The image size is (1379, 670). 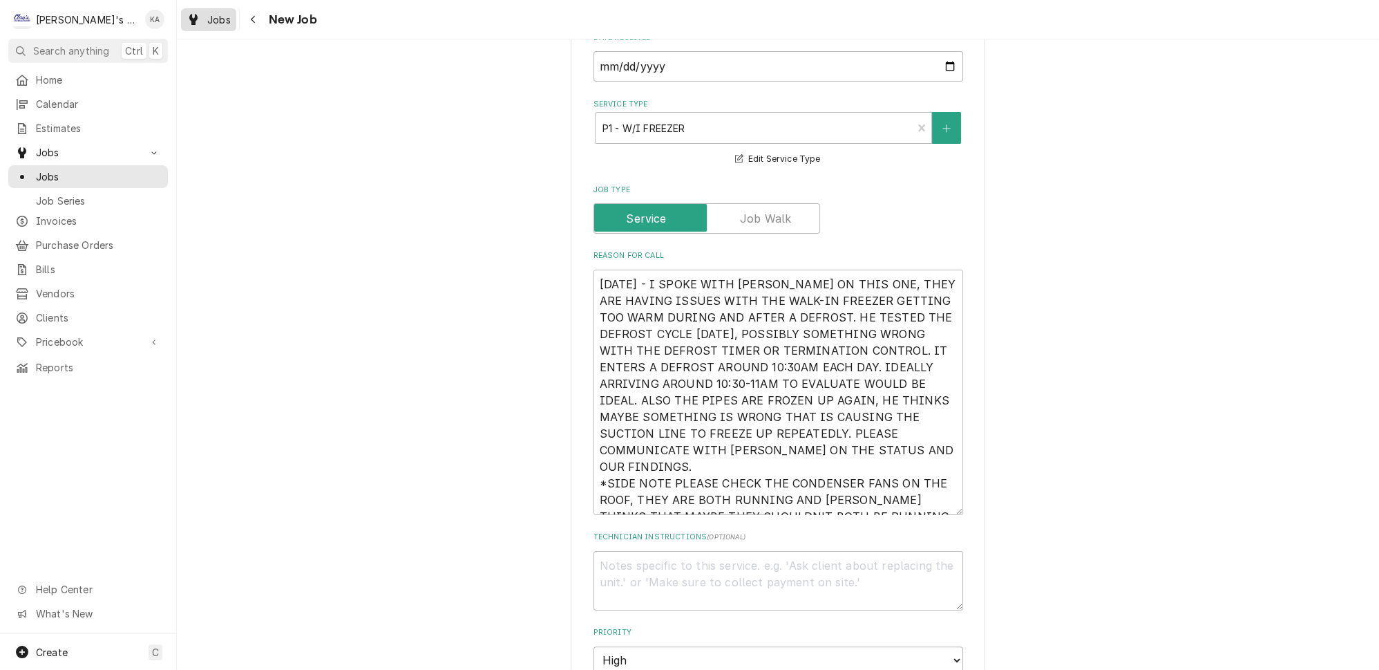 What do you see at coordinates (98, 220) in the screenshot?
I see `span: Invoices` at bounding box center [98, 220].